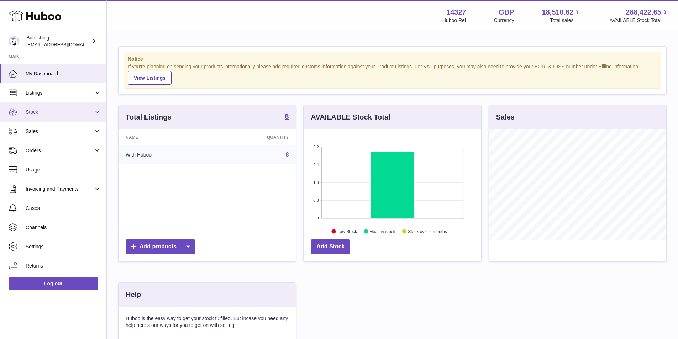 Image resolution: width=678 pixels, height=339 pixels. Describe the element at coordinates (14, 41) in the screenshot. I see `img: accounting@bublishing.com` at that location.